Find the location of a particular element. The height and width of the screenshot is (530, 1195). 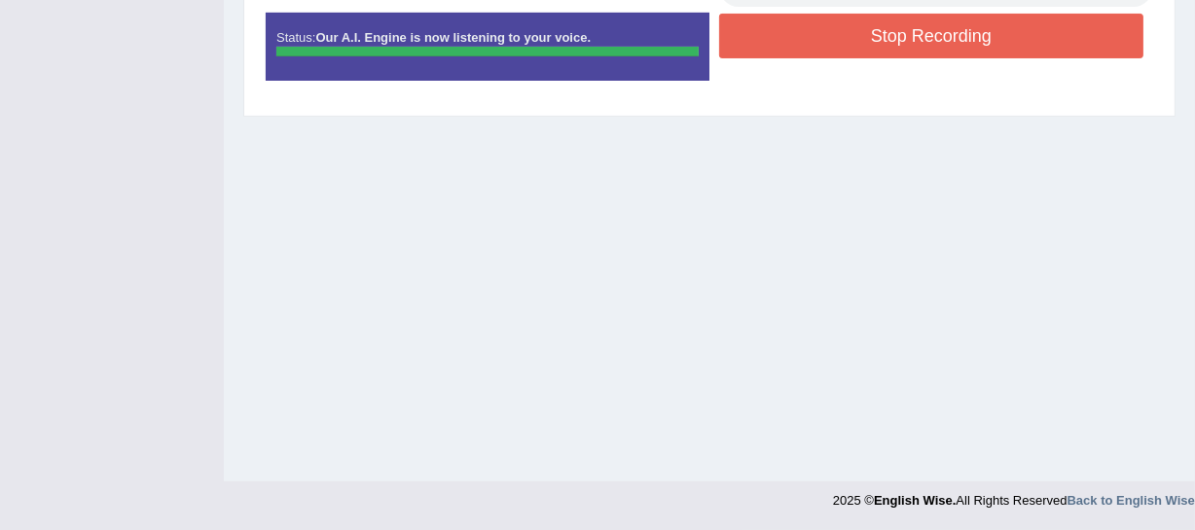

a: Back to English Wise is located at coordinates (1131, 500).